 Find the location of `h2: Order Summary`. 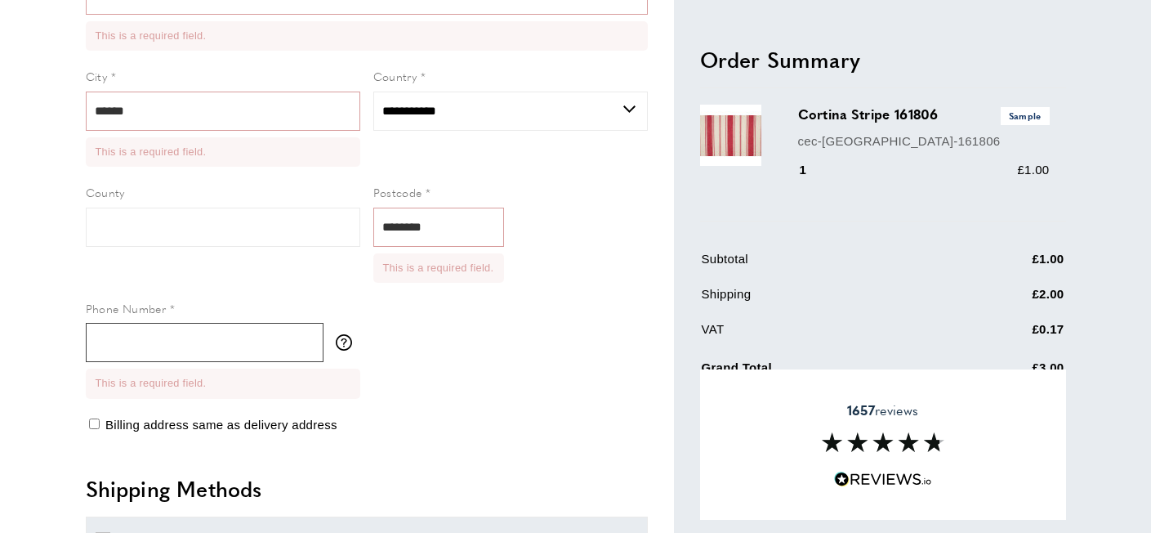

h2: Order Summary is located at coordinates (883, 59).